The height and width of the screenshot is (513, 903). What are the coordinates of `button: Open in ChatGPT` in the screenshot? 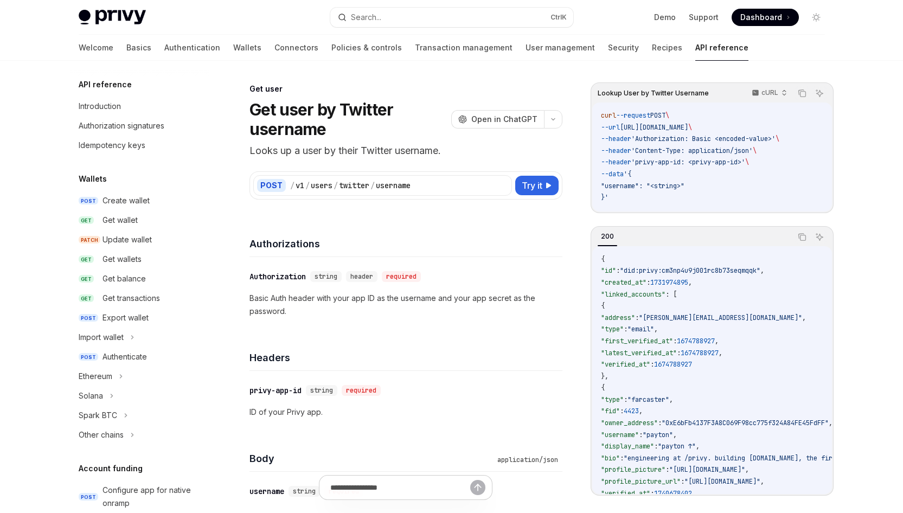 It's located at (498, 119).